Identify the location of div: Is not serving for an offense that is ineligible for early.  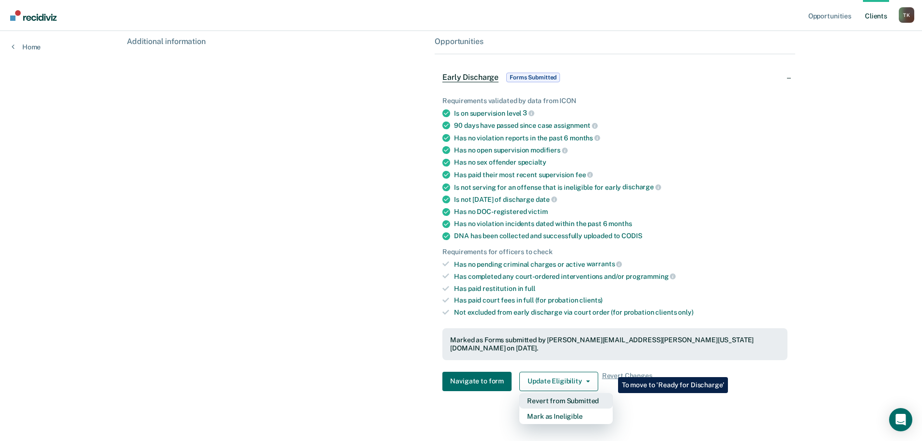
(621, 187).